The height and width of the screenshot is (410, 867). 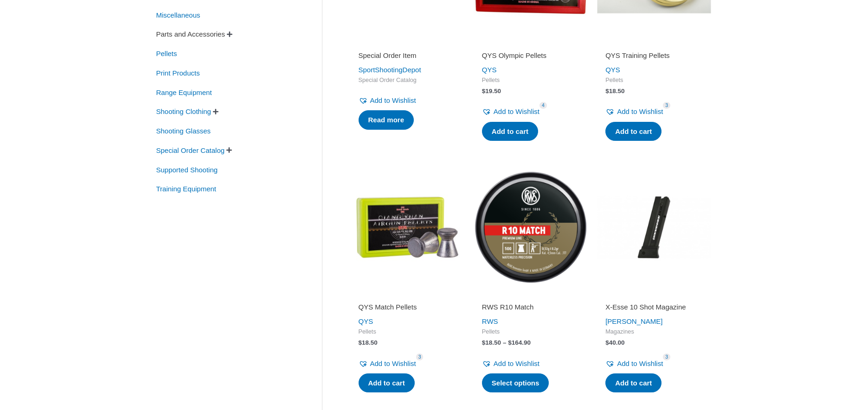 What do you see at coordinates (654, 309) in the screenshot?
I see `a: X-Esse 10 Shot Magazine` at bounding box center [654, 309].